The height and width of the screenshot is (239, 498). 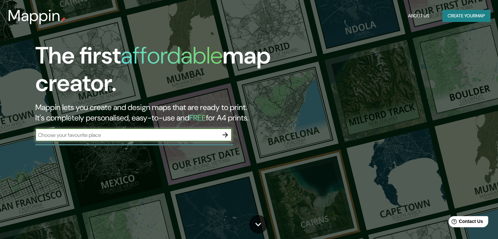 What do you see at coordinates (160, 113) in the screenshot?
I see `h2: Mappin lets you create and design maps that are ready to print. It's completely personalised, eas...` at bounding box center [160, 113].